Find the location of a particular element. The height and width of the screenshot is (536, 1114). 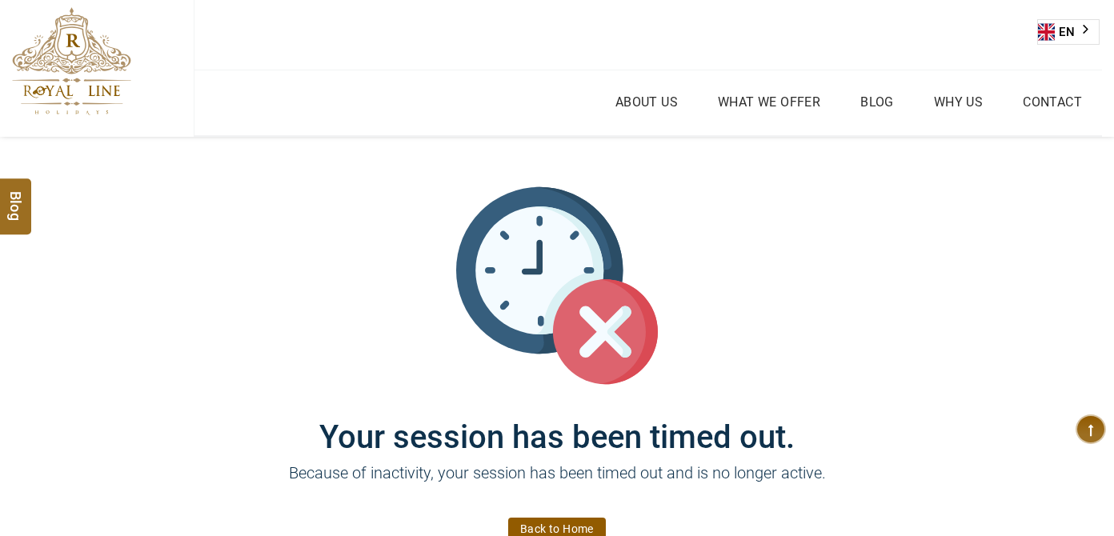

img: session_time_out.svg is located at coordinates (557, 286).